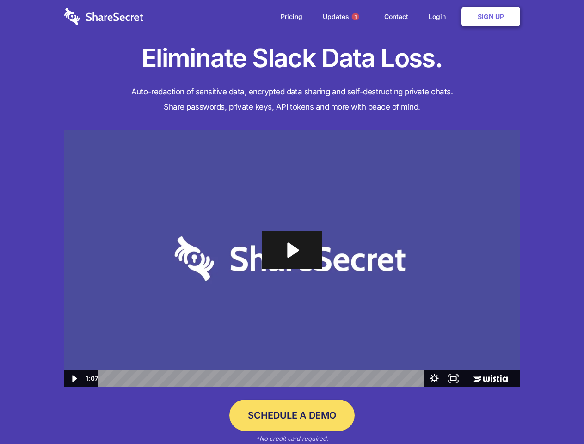 The width and height of the screenshot is (584, 444). What do you see at coordinates (292, 438) in the screenshot?
I see `em: *No credit card required.` at bounding box center [292, 438].